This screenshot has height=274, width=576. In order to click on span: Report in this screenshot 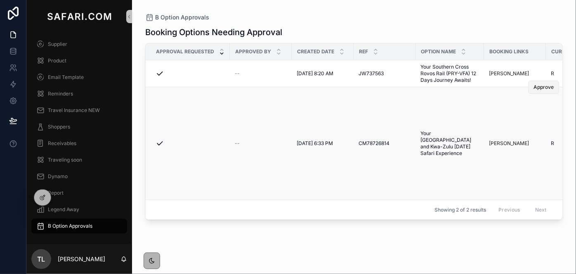, I will do `click(56, 193)`.